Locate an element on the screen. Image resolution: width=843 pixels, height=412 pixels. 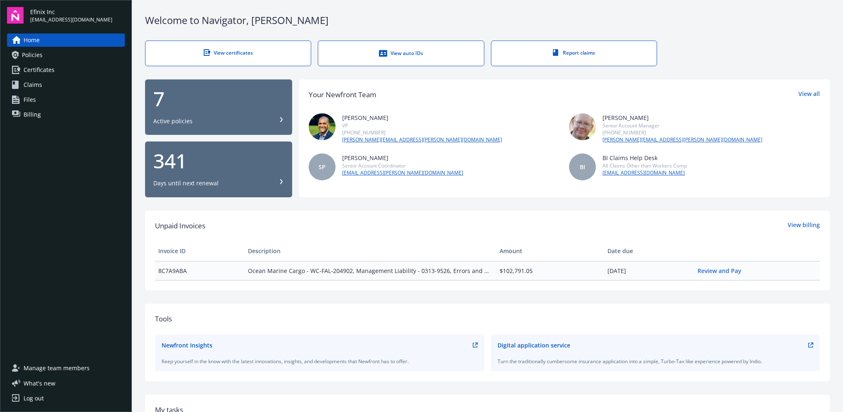
div: Turn the traditionally cumbersome insurance application into a simple, Turbo-Tax like experience ... is located at coordinates (655, 361).